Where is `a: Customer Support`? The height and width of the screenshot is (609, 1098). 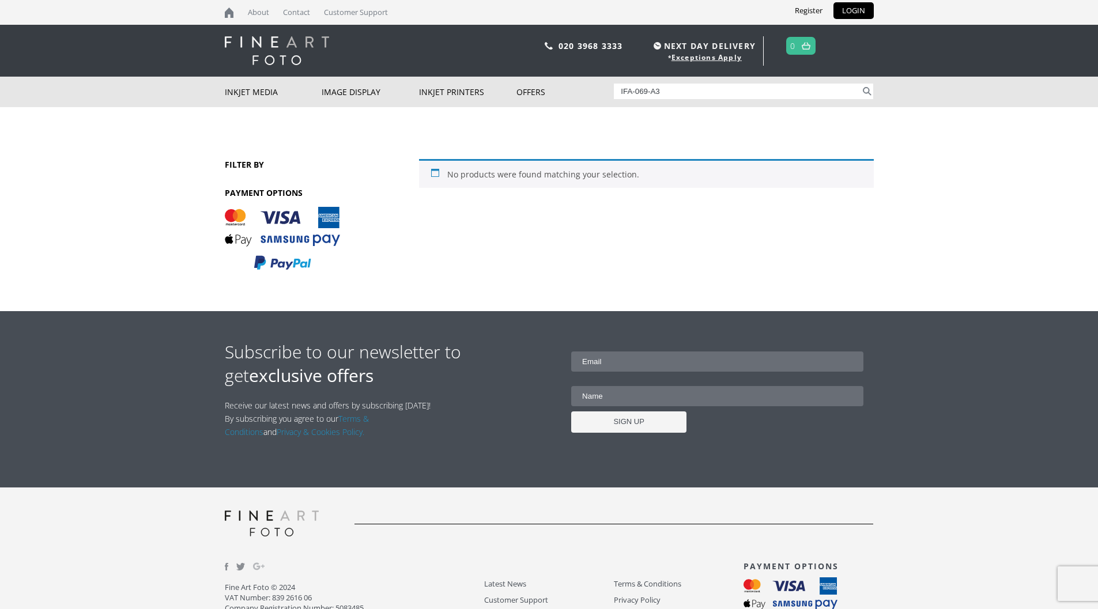 a: Customer Support is located at coordinates (549, 600).